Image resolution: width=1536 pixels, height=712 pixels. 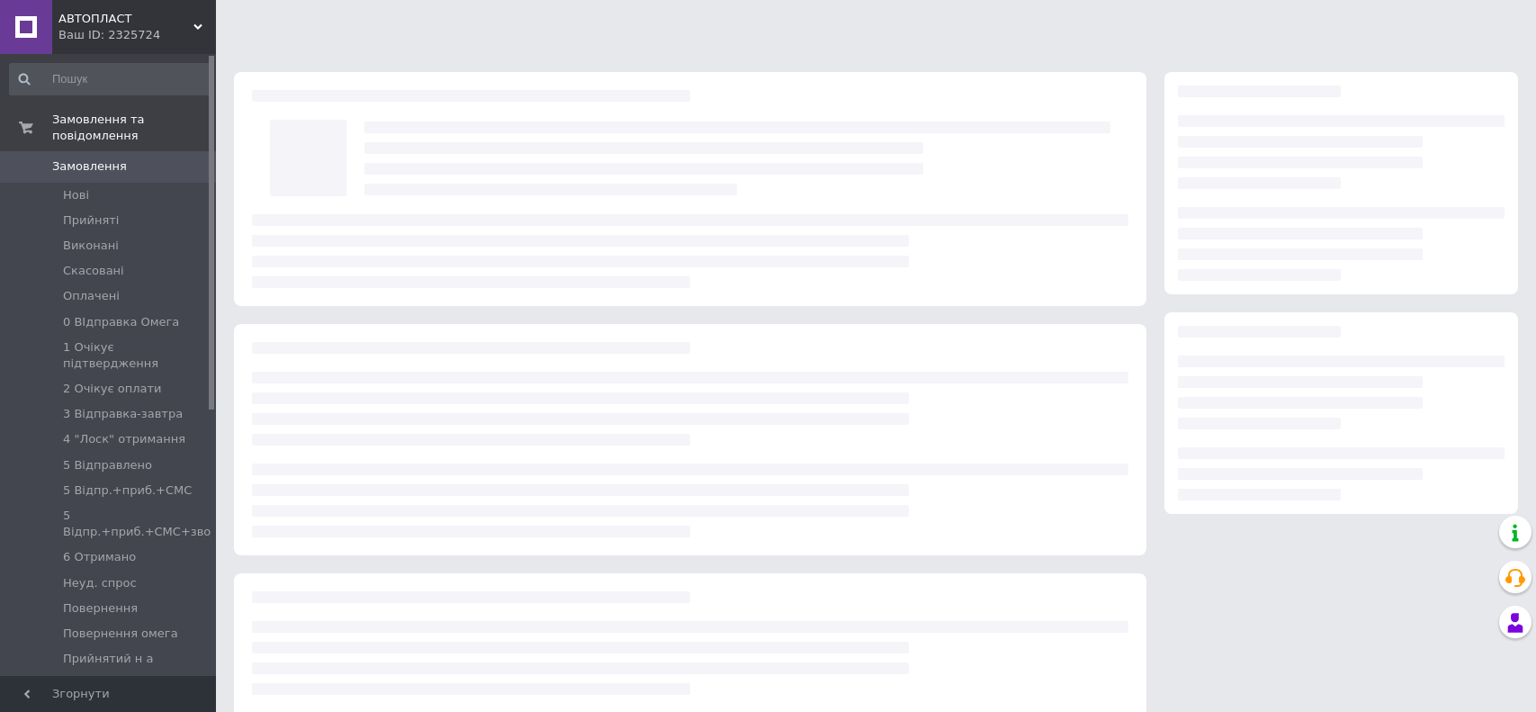 I want to click on span: 0 ВІдправка Омега, so click(x=121, y=322).